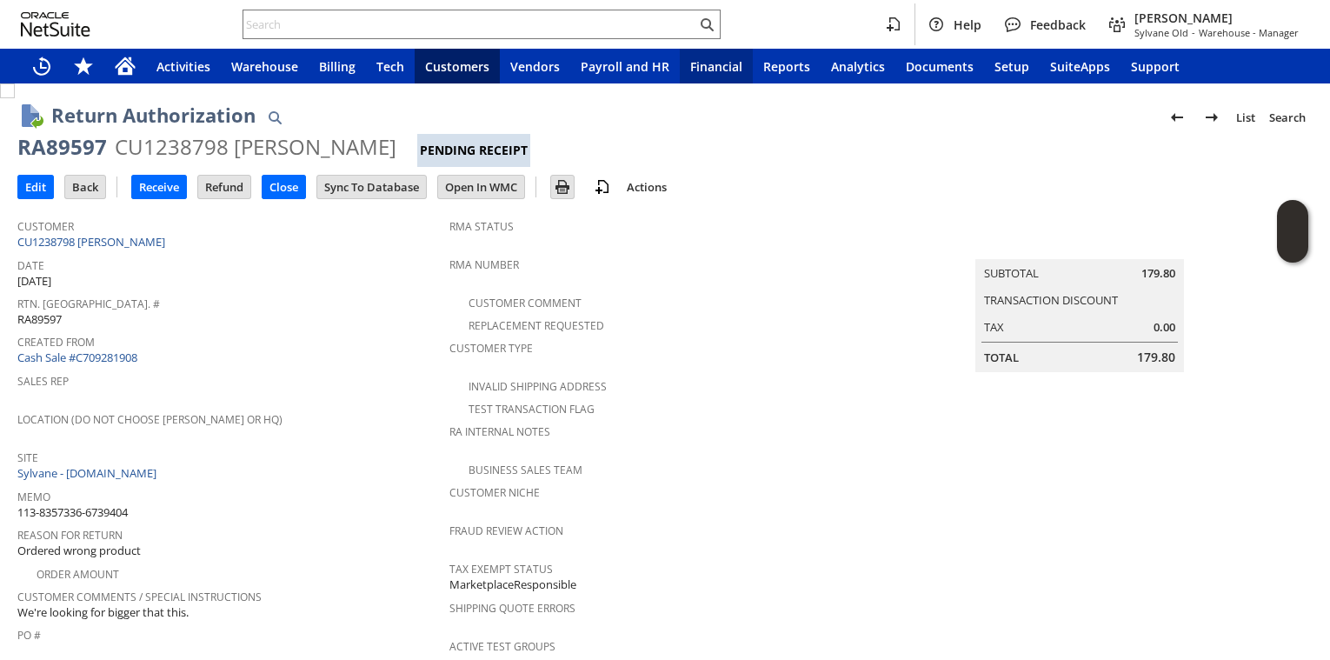  What do you see at coordinates (994, 327) in the screenshot?
I see `a: Tax` at bounding box center [994, 327].